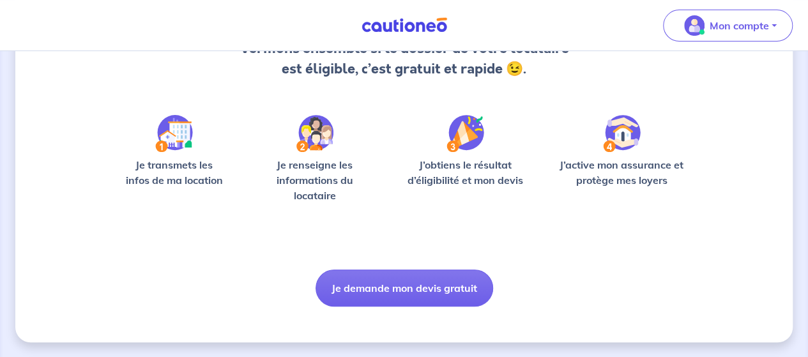  I want to click on p: Je renseigne les informations du locataire, so click(314, 180).